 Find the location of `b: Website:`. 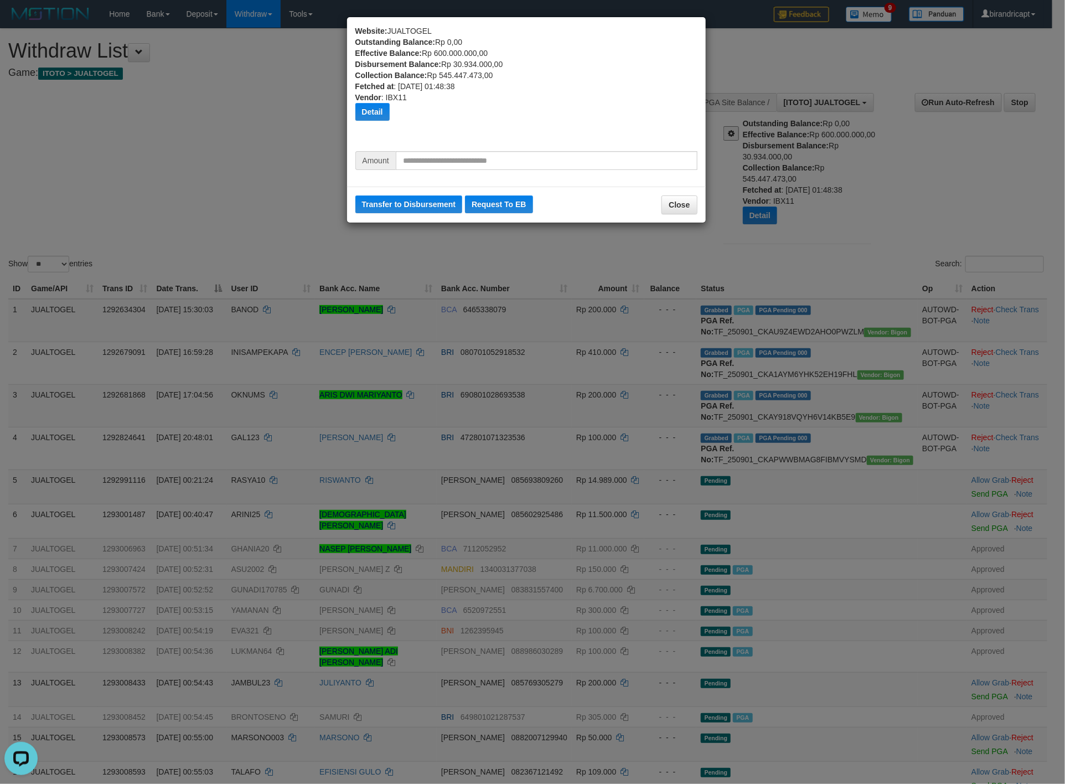

b: Website: is located at coordinates (371, 31).